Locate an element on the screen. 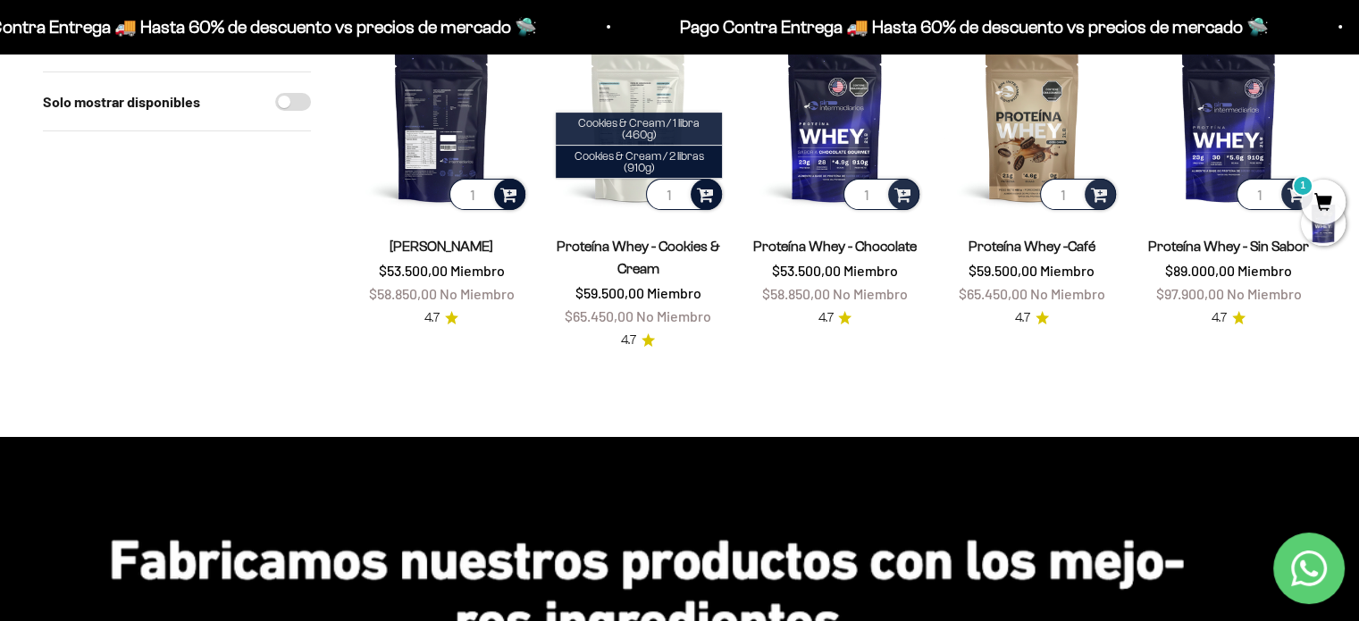 The width and height of the screenshot is (1359, 621). span: $89.000,00 is located at coordinates (1200, 270).